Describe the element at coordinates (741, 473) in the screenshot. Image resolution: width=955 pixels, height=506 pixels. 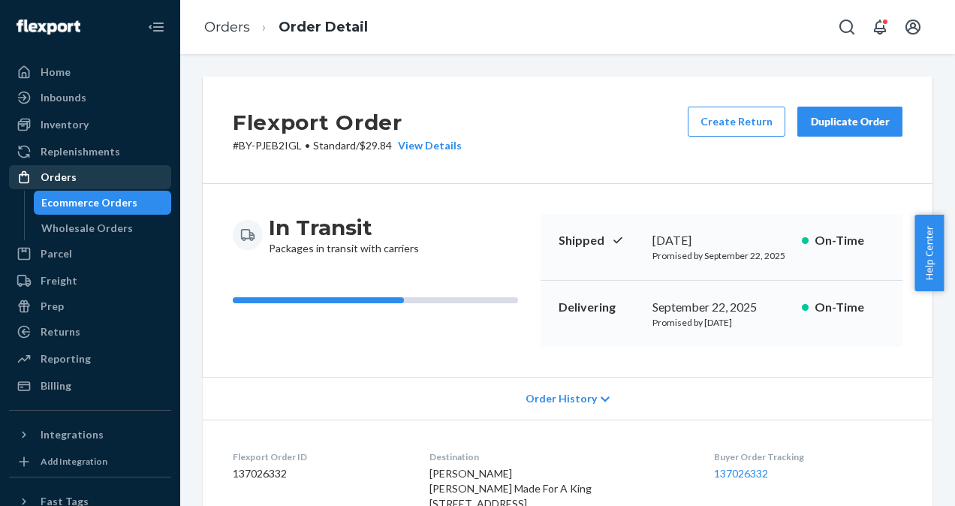
I see `a: 137026332` at that location.